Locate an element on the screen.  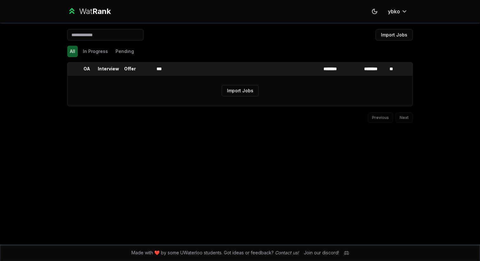
div: Wat is located at coordinates (95, 11).